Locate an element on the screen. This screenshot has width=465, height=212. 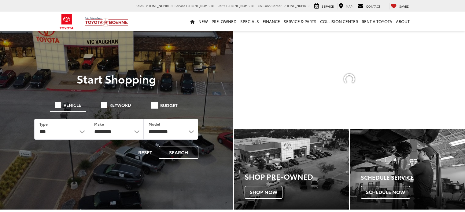
span: Parts is located at coordinates (221, 5).